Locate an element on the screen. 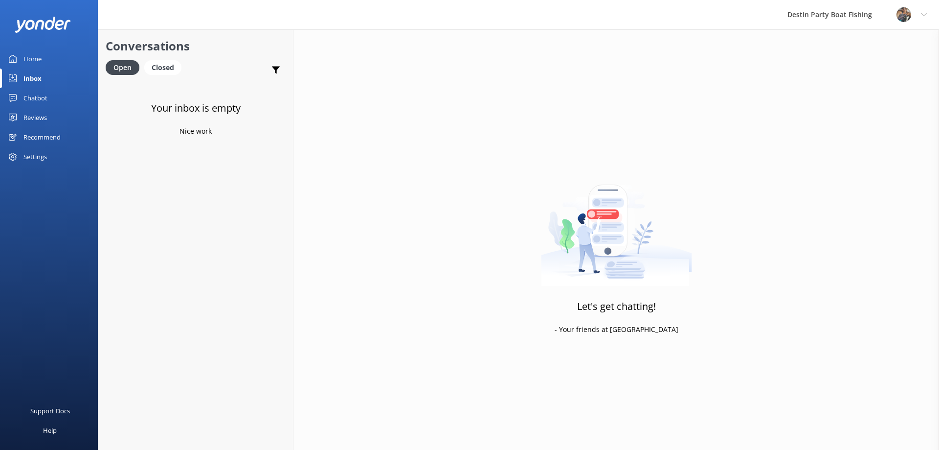 The width and height of the screenshot is (939, 450). div: Reviews is located at coordinates (35, 117).